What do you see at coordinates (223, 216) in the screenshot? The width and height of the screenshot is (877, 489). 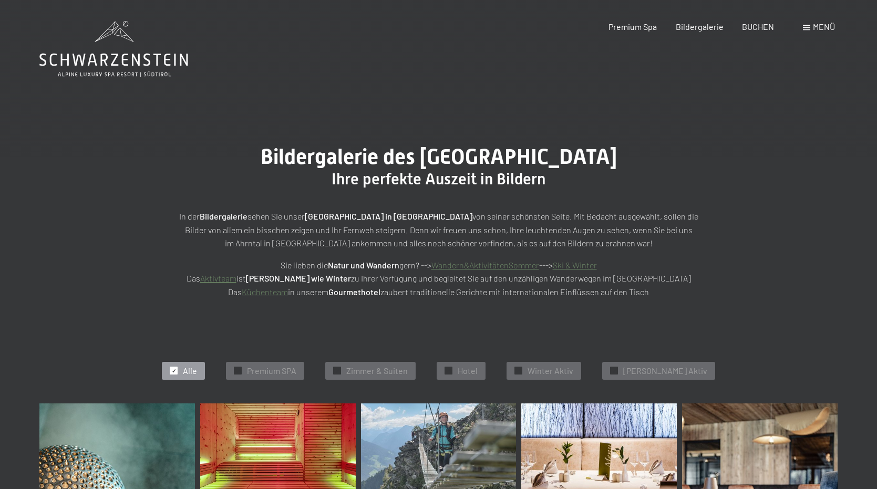 I see `strong: Bildergalerie` at bounding box center [223, 216].